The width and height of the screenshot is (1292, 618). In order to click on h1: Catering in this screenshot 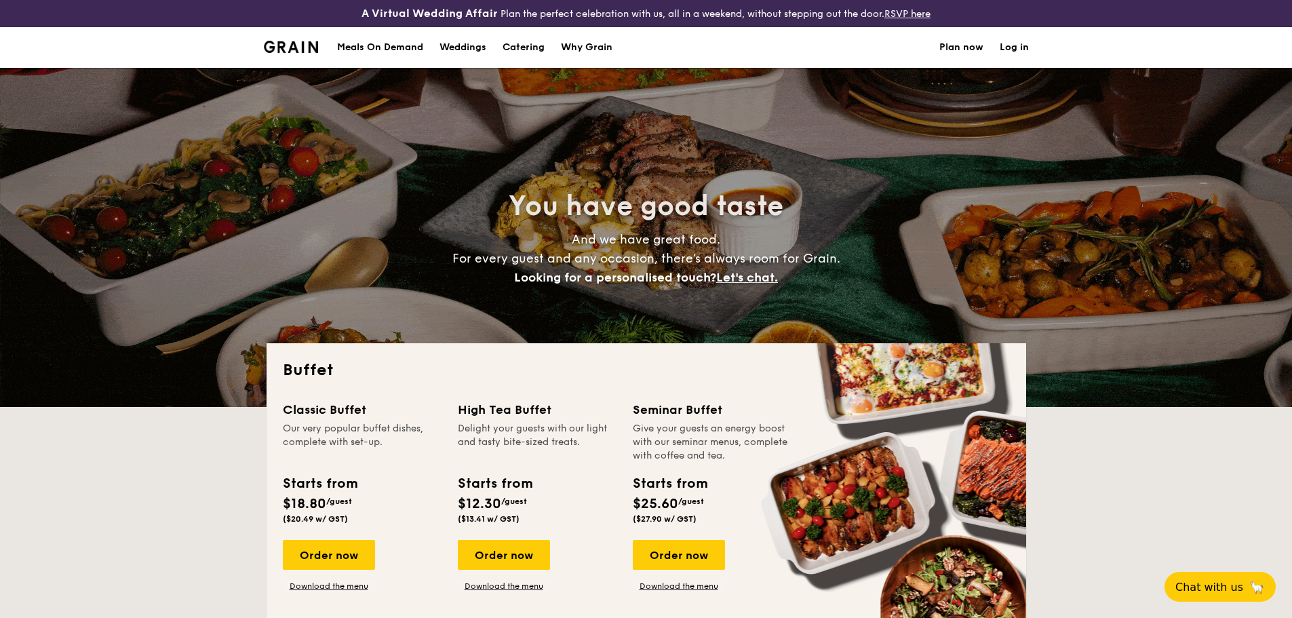, I will do `click(523, 47)`.